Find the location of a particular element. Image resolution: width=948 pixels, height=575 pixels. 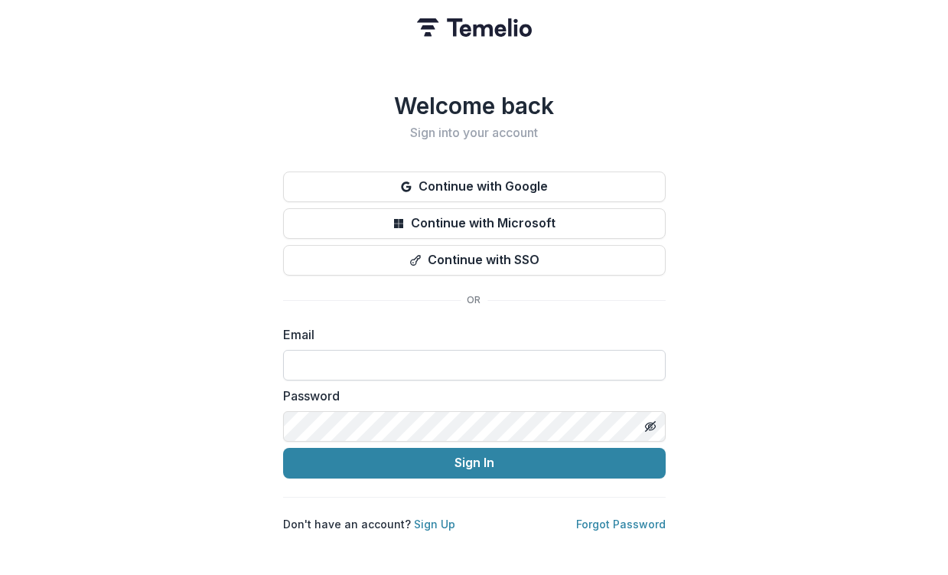

h2: Sign into your account is located at coordinates (474, 132).